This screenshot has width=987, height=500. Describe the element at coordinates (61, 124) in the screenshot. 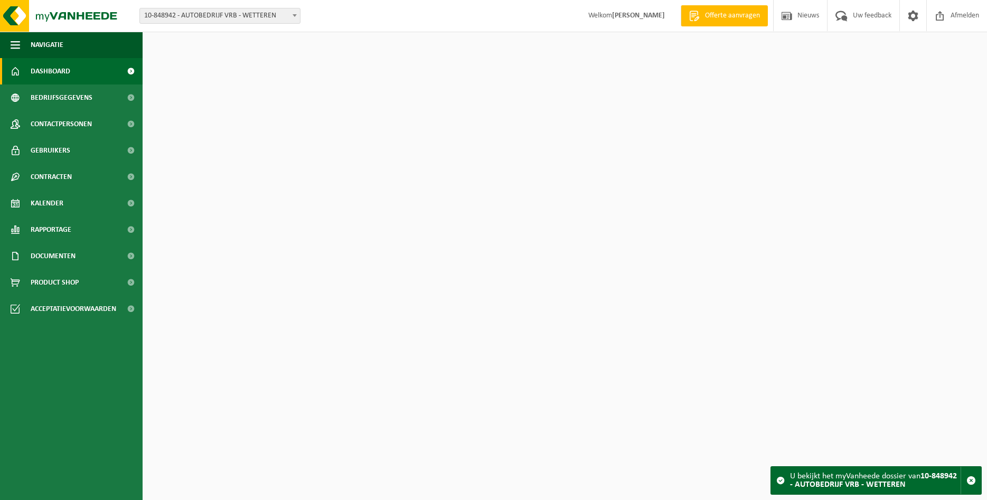

I see `span: Contactpersonen` at that location.